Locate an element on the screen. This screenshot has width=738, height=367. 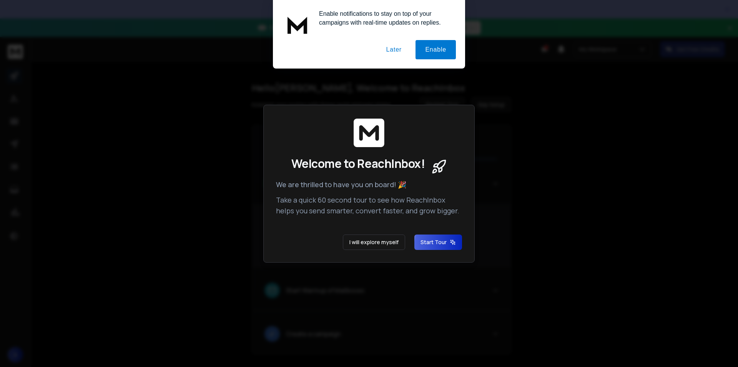
img: notification icon is located at coordinates (298, 25).